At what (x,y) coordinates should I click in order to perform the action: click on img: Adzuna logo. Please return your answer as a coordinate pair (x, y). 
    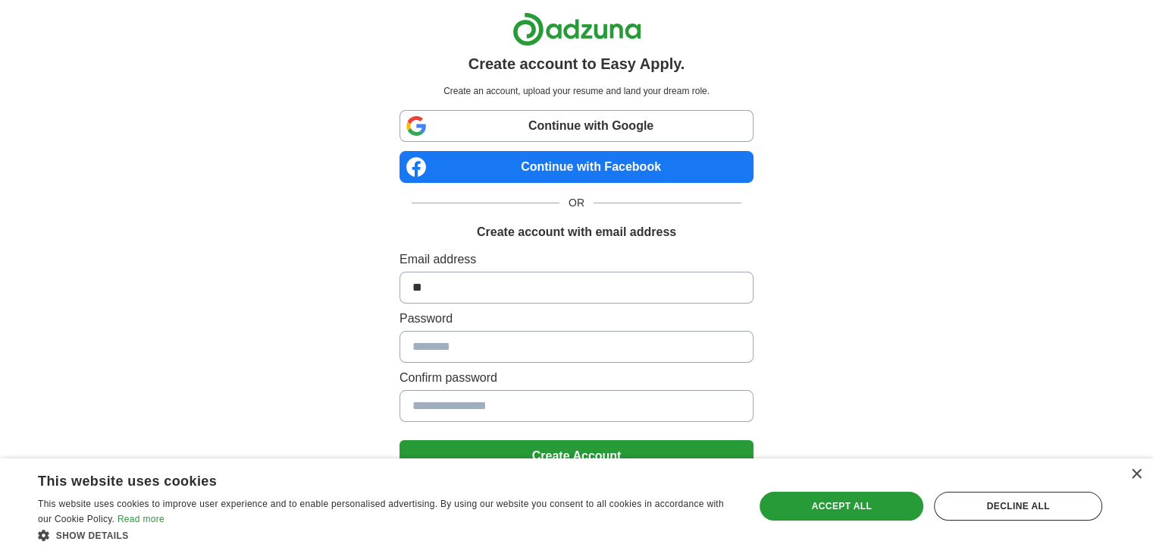
    Looking at the image, I should click on (577, 29).